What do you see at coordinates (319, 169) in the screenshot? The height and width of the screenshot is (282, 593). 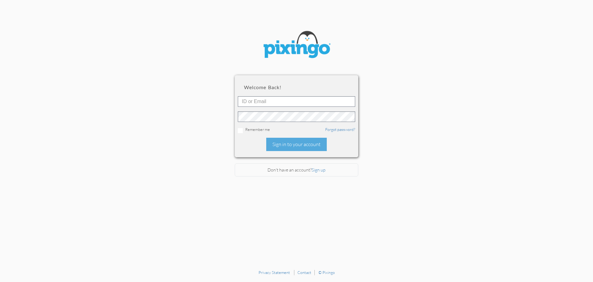 I see `a: Sign up` at bounding box center [319, 169].